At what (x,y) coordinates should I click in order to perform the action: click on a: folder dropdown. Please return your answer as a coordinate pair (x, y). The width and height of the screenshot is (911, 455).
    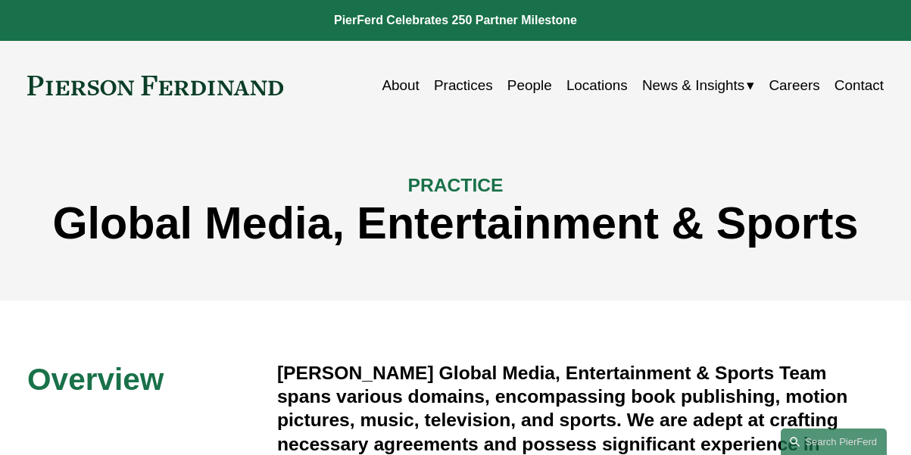
    Looking at the image, I should click on (698, 86).